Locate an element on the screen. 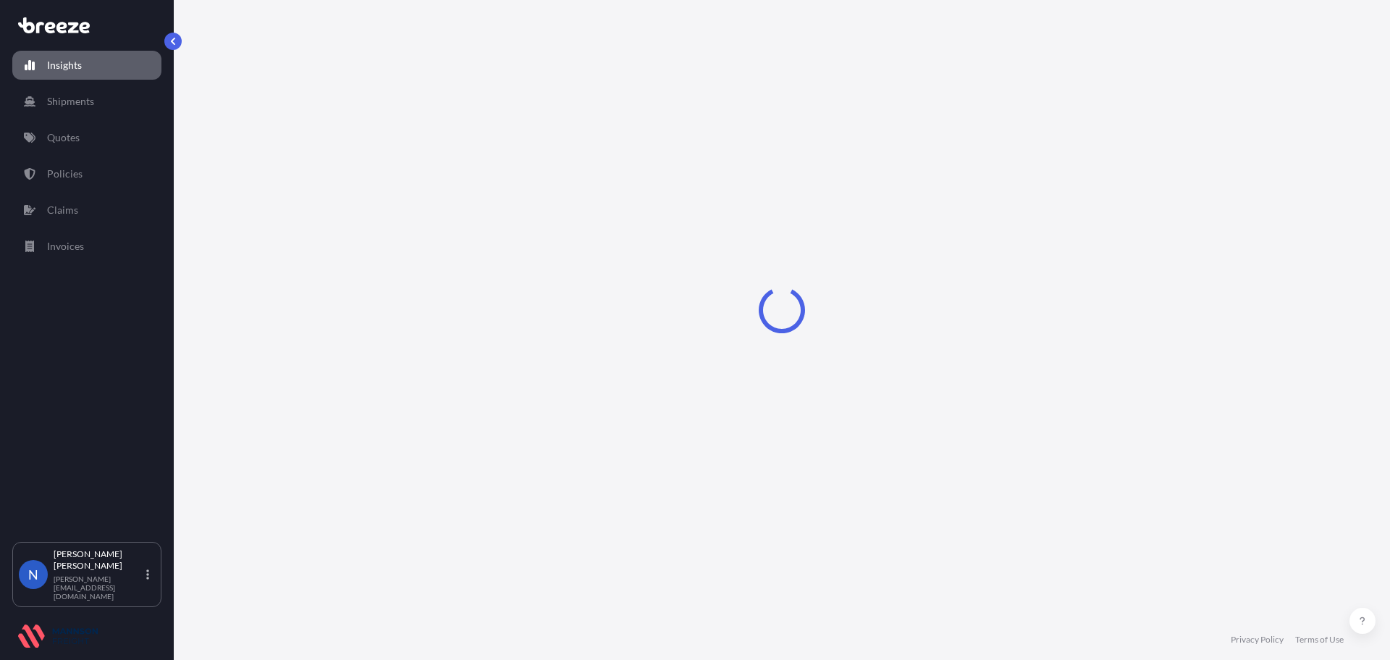 The height and width of the screenshot is (660, 1390). span: N is located at coordinates (33, 574).